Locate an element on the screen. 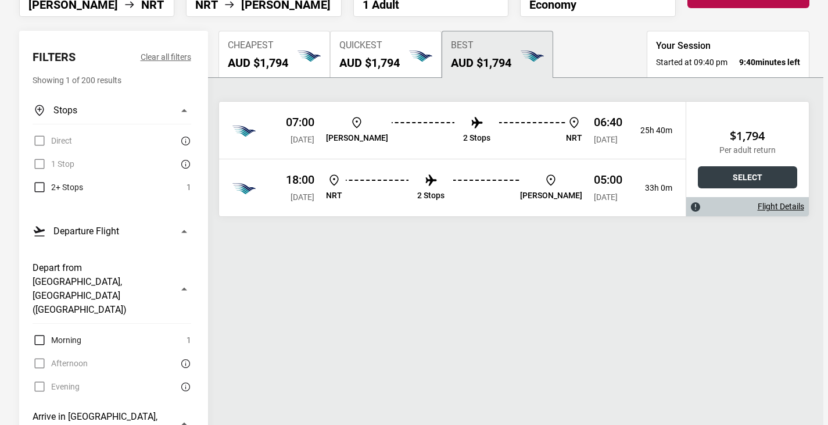 The height and width of the screenshot is (425, 828). a: Flight Details is located at coordinates (781, 206).